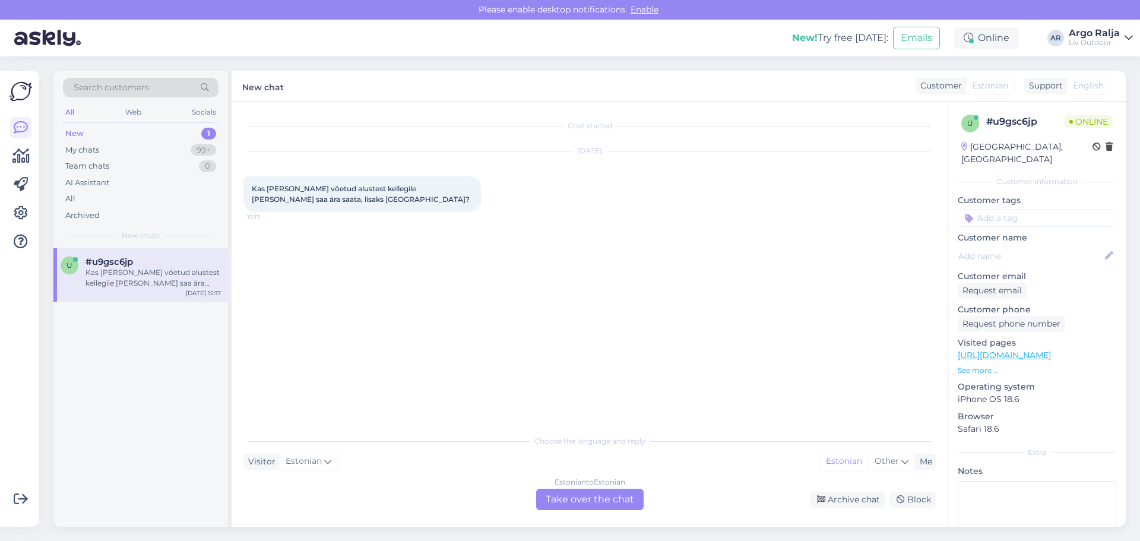  What do you see at coordinates (844, 461) in the screenshot?
I see `div: Estonian` at bounding box center [844, 461].